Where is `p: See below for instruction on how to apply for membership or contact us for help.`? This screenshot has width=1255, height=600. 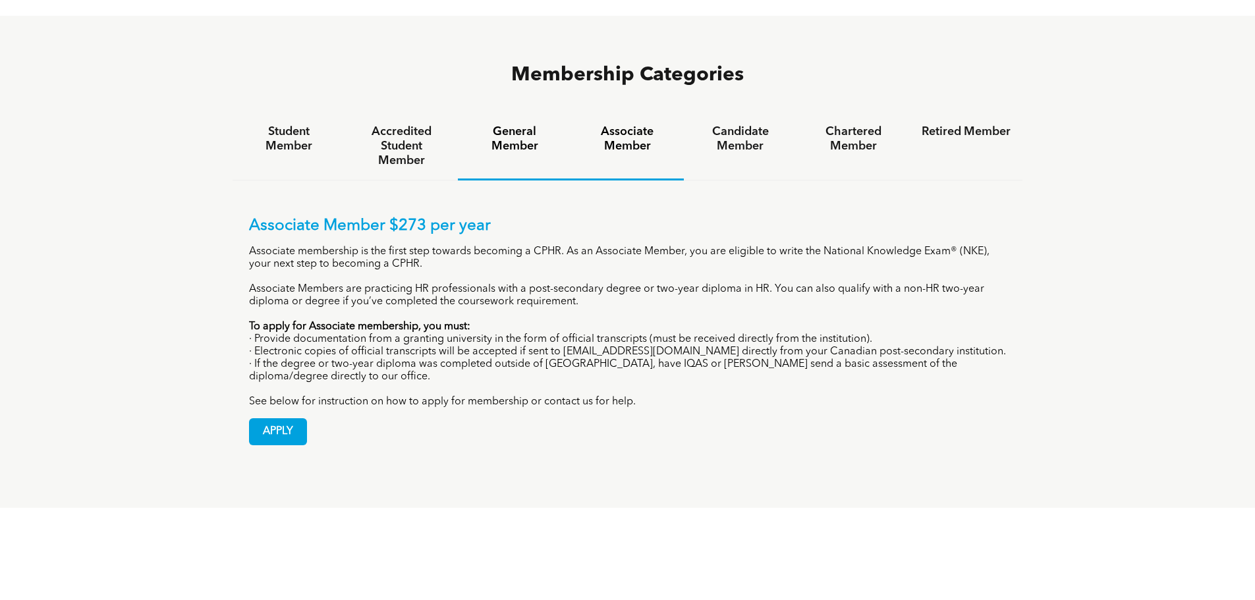
p: See below for instruction on how to apply for membership or contact us for help. is located at coordinates (628, 402).